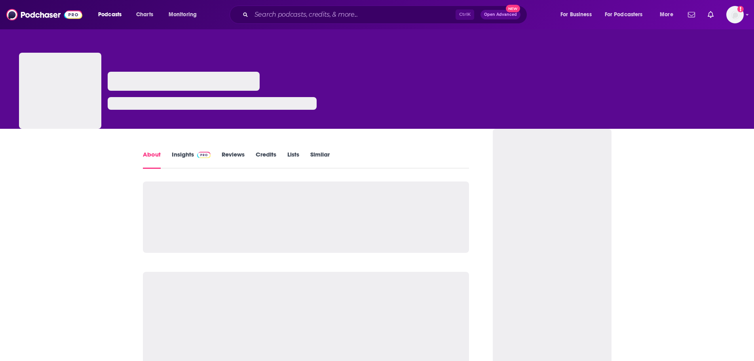 The image size is (754, 361). I want to click on span: New, so click(513, 8).